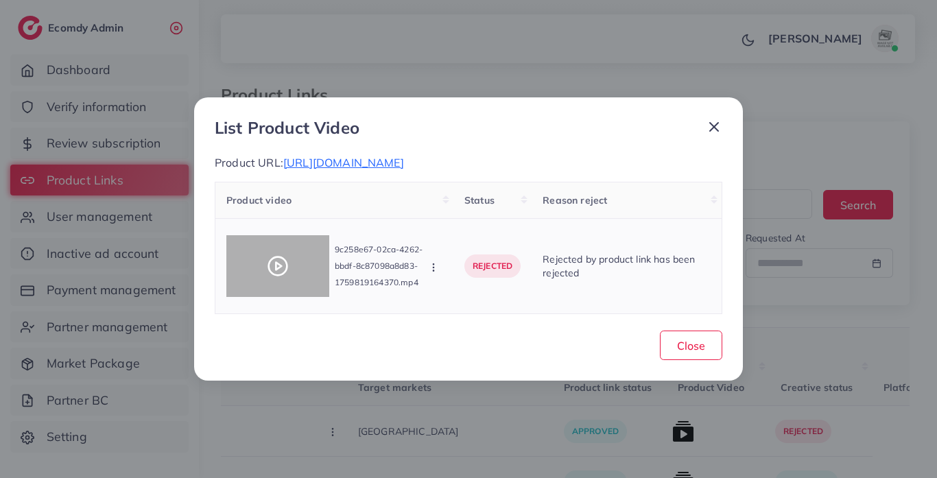 The width and height of the screenshot is (937, 478). Describe the element at coordinates (468, 163) in the screenshot. I see `p: Product URL:` at that location.